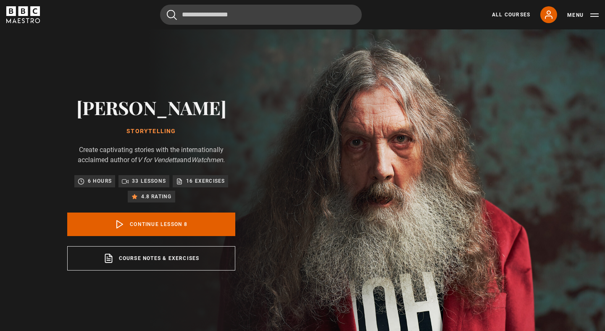 The width and height of the screenshot is (605, 331). What do you see at coordinates (23, 15) in the screenshot?
I see `a: BBC Maestro` at bounding box center [23, 15].